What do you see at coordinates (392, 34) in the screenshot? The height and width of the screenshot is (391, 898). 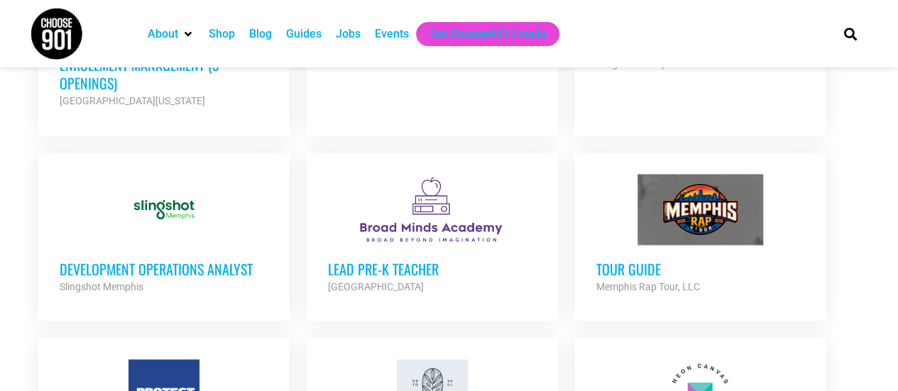 I see `a: Events` at bounding box center [392, 34].